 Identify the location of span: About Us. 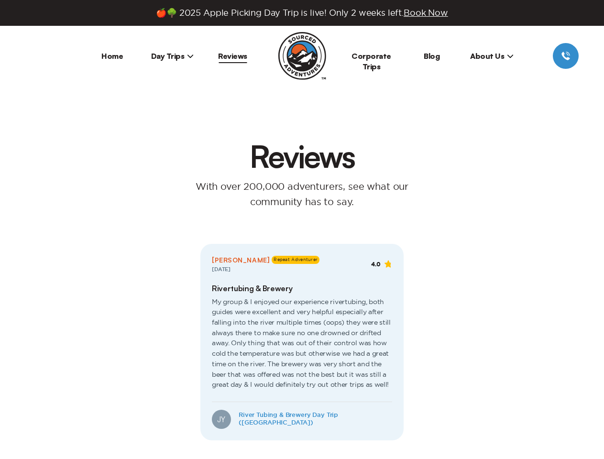
(492, 56).